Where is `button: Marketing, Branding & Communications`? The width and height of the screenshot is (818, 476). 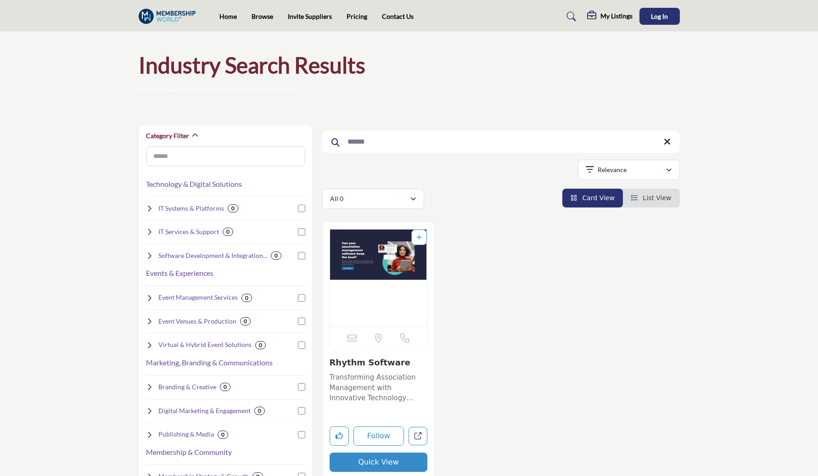 button: Marketing, Branding & Communications is located at coordinates (209, 363).